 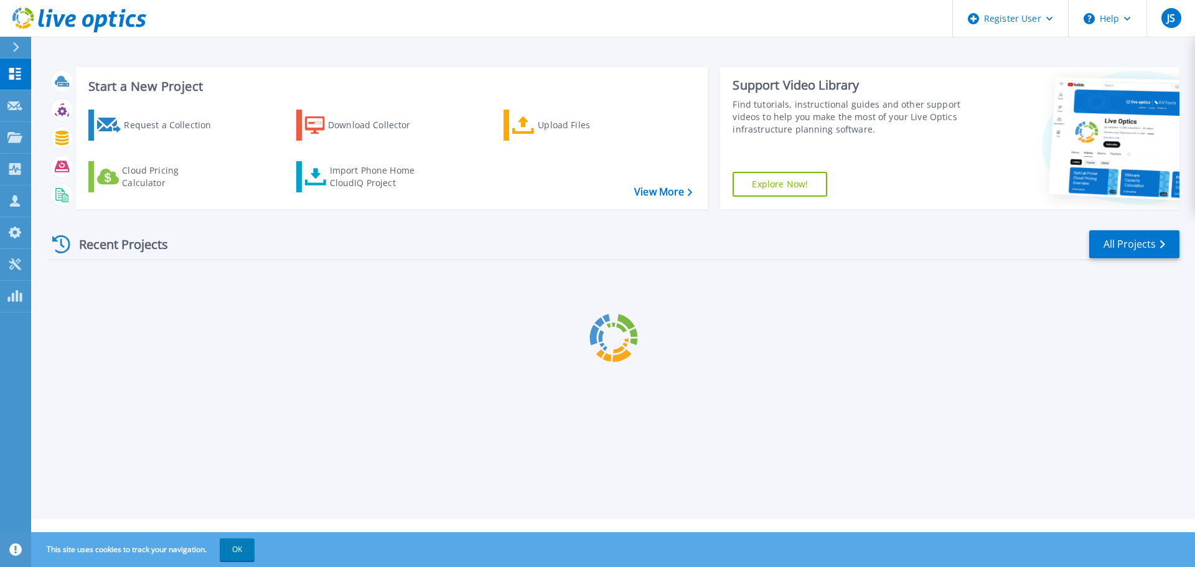 I want to click on div: Support Video Library, so click(x=849, y=85).